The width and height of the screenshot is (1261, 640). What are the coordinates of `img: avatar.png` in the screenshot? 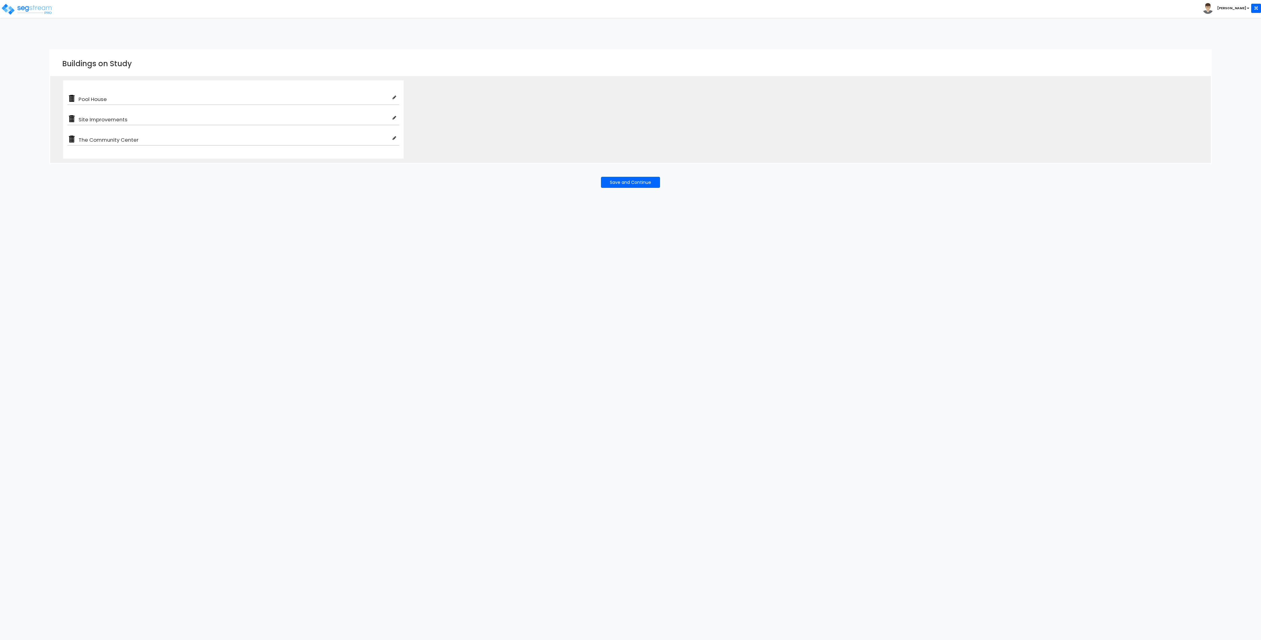 It's located at (1208, 8).